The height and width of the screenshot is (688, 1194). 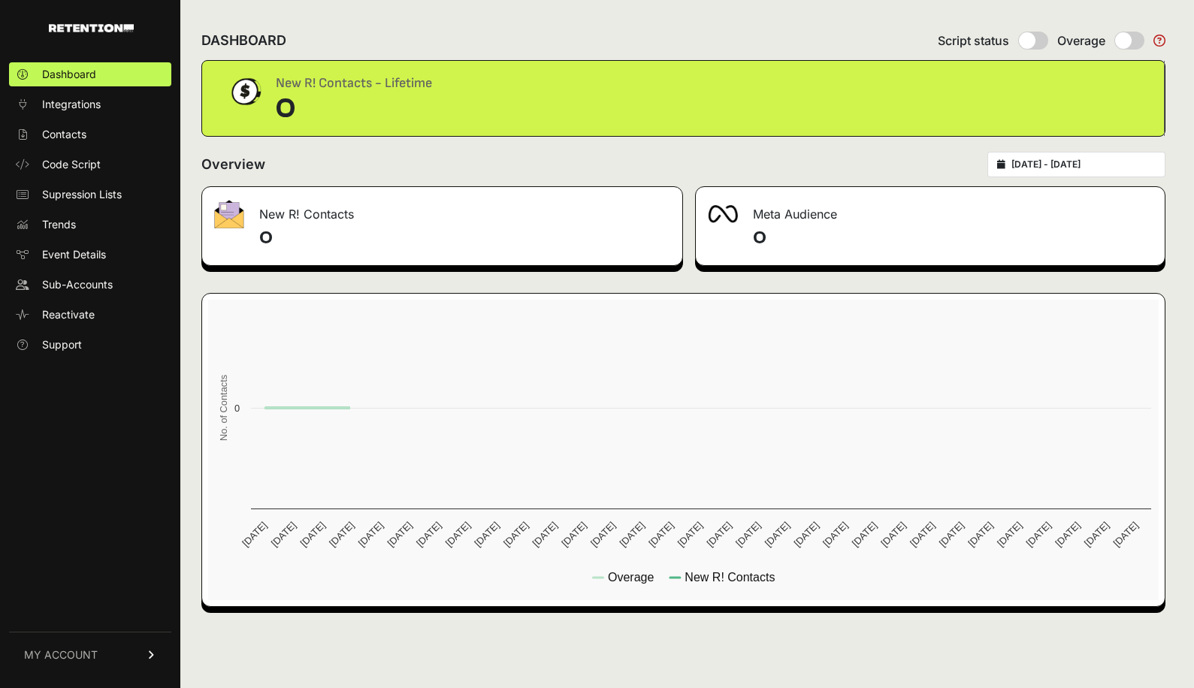 What do you see at coordinates (64, 135) in the screenshot?
I see `span: Contacts` at bounding box center [64, 135].